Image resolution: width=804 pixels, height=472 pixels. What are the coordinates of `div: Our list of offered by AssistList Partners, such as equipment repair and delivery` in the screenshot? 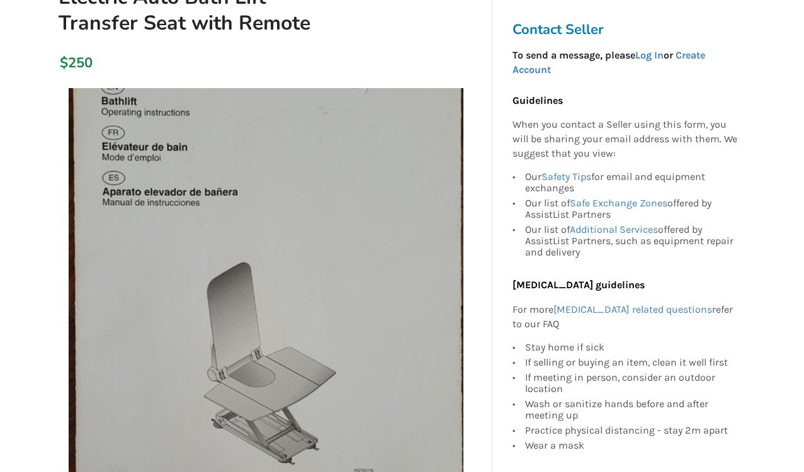 It's located at (632, 240).